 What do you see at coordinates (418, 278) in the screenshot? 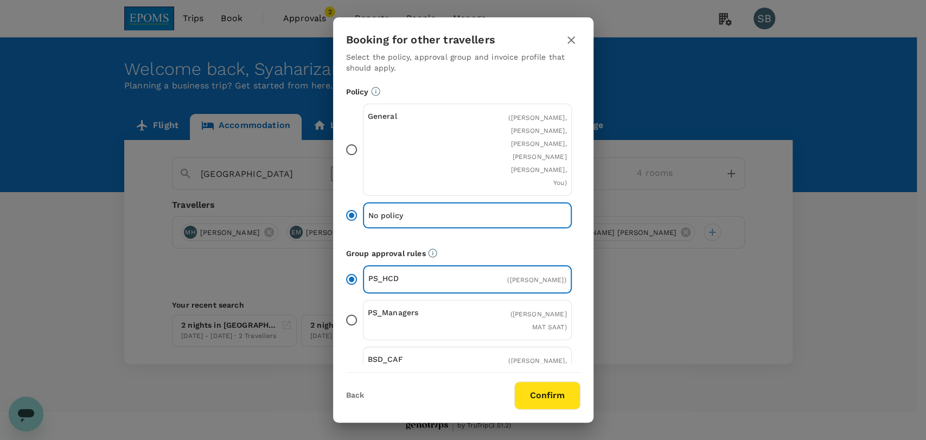
I see `p: PS_HCD` at bounding box center [418, 278].